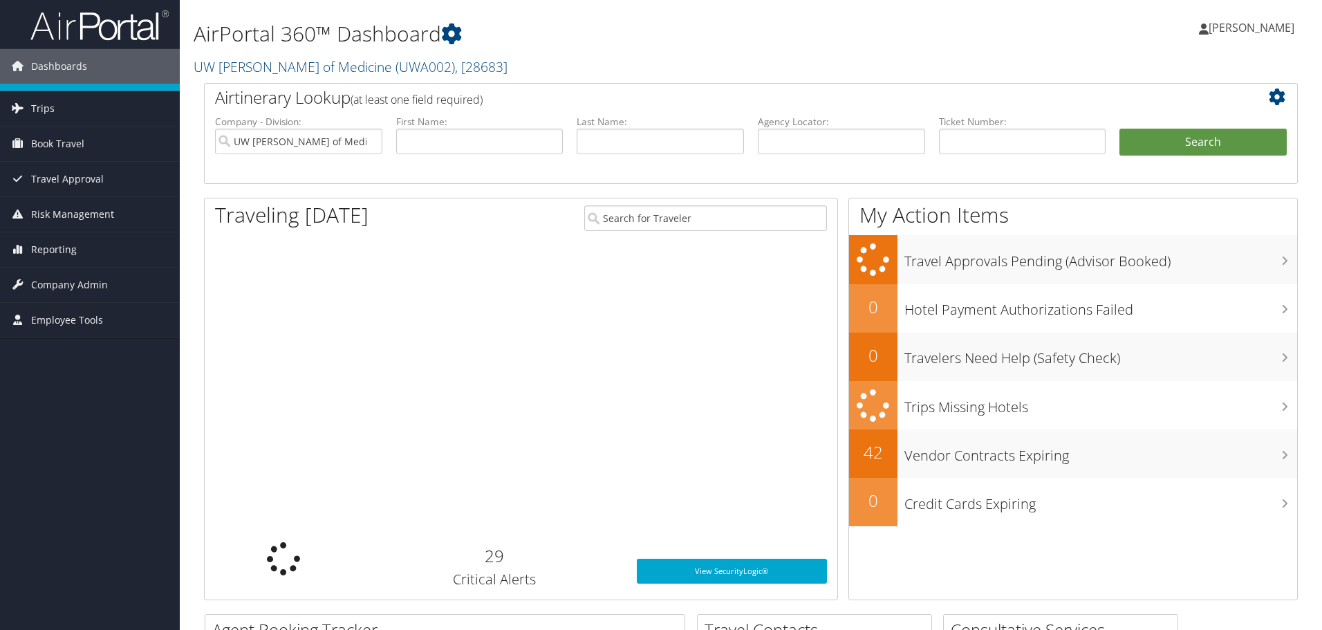  Describe the element at coordinates (1101, 452) in the screenshot. I see `h3: Vendor Contracts Expiring` at that location.